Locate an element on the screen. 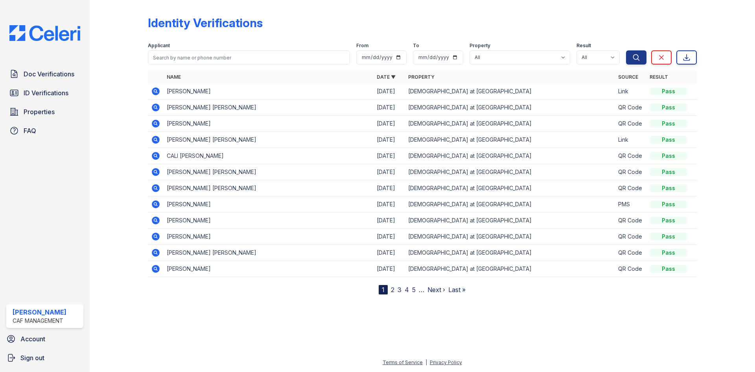 Image resolution: width=755 pixels, height=372 pixels. div: CAF Management is located at coordinates (39, 321).